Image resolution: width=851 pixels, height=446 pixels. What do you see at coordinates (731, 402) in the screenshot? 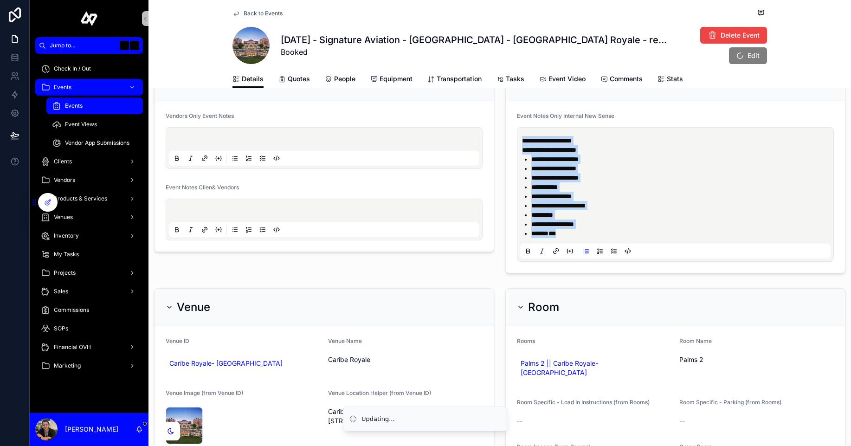
I see `span: Room Specific - Parking (from Rooms)` at bounding box center [731, 402].